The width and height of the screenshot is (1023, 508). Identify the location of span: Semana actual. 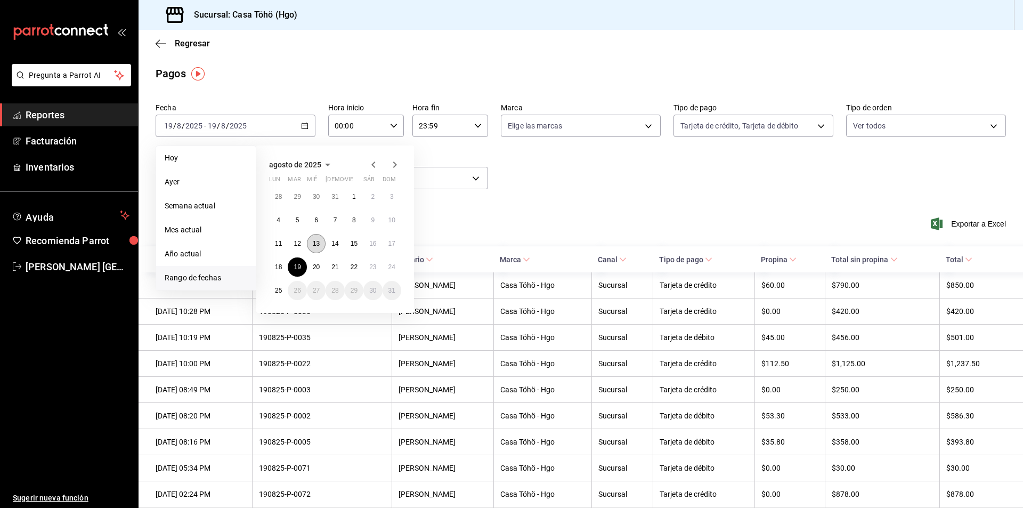
(206, 206).